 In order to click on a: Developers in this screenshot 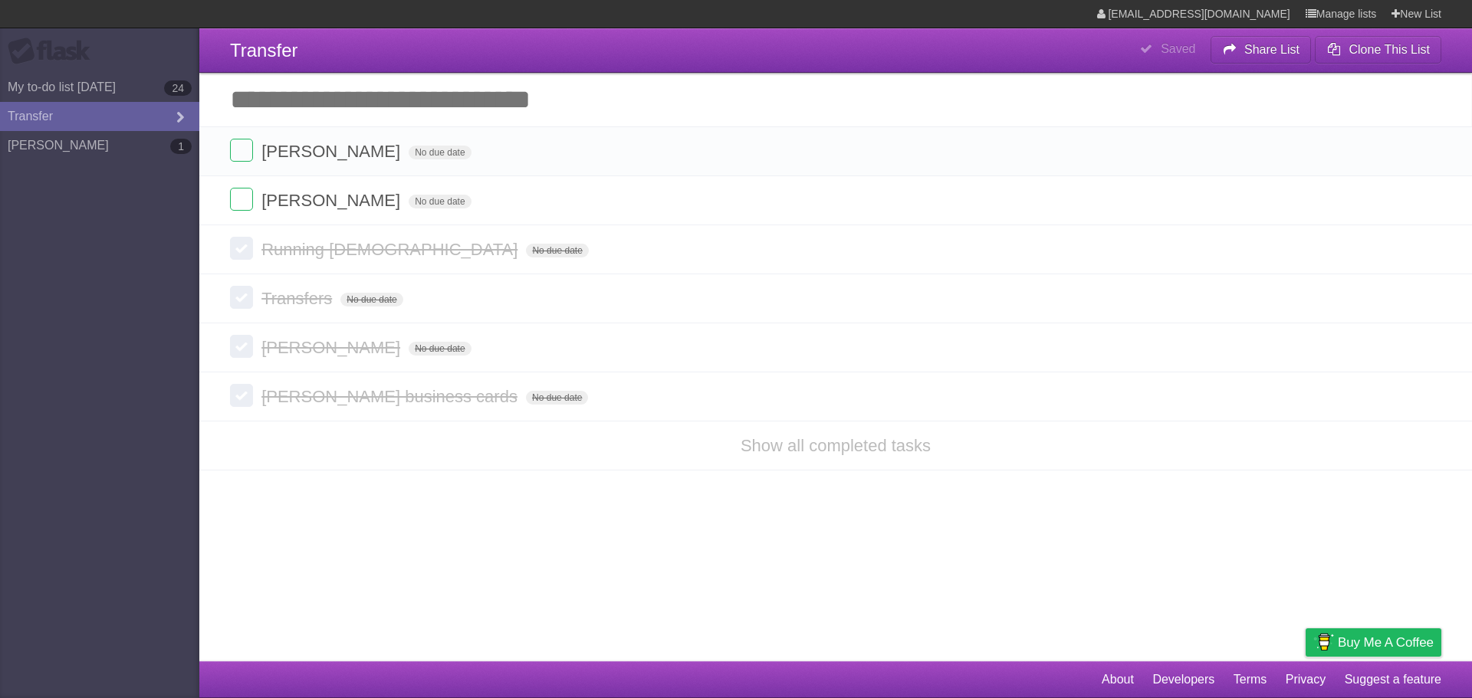, I will do `click(1183, 680)`.